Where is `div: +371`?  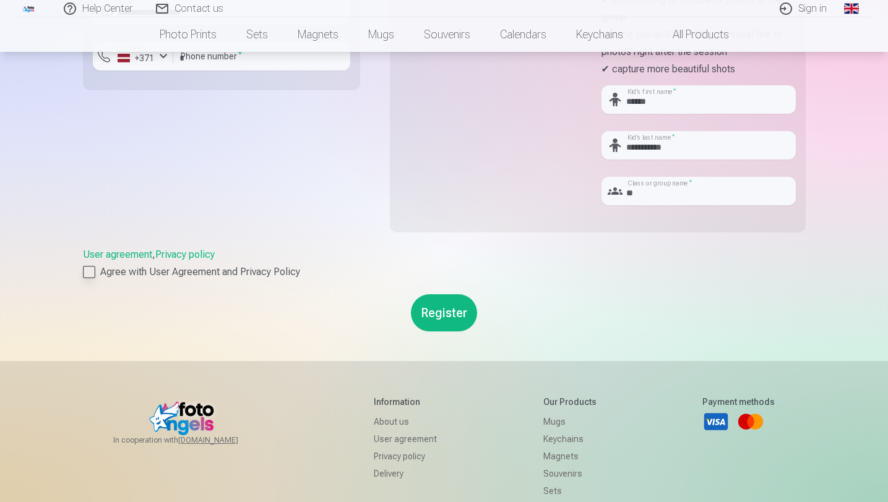
div: +371 is located at coordinates (136, 58).